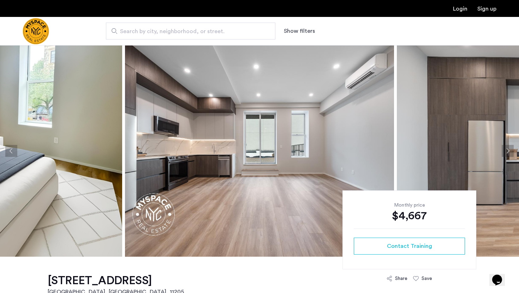 This screenshot has width=519, height=293. What do you see at coordinates (409, 246) in the screenshot?
I see `button: button` at bounding box center [409, 246].